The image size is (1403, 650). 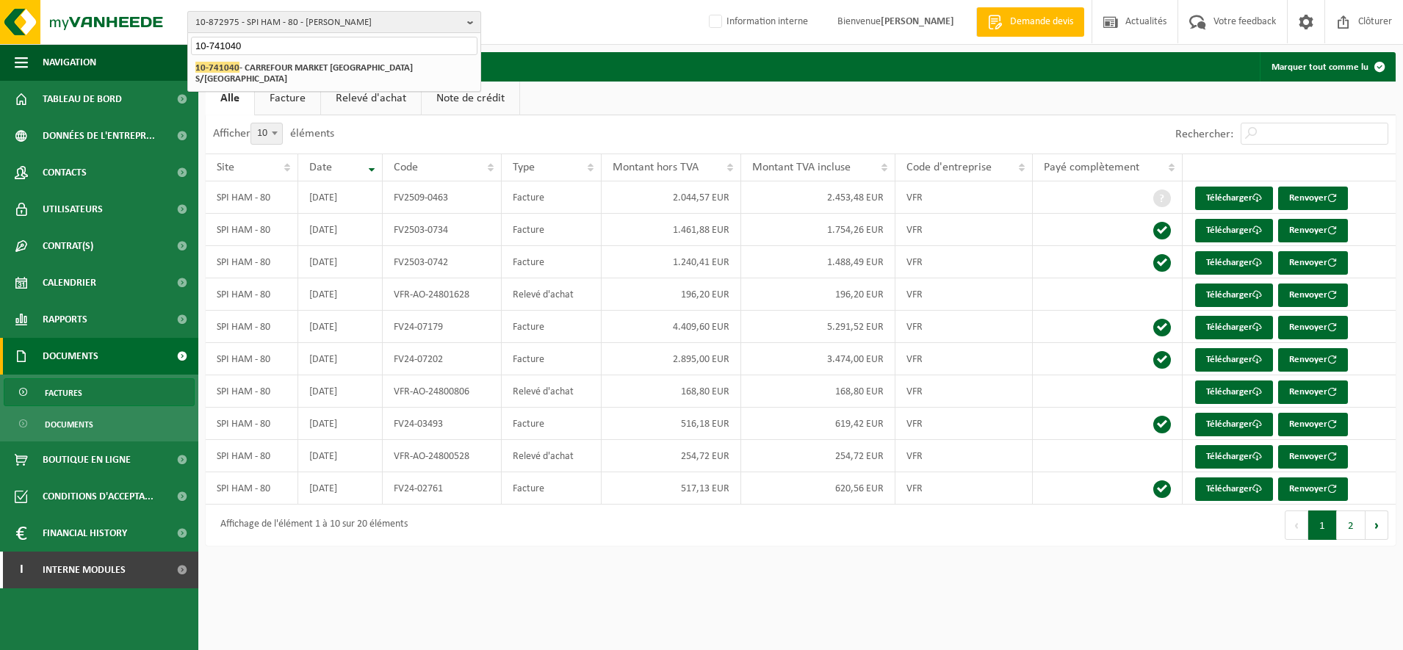 I want to click on span: Contacts, so click(x=65, y=173).